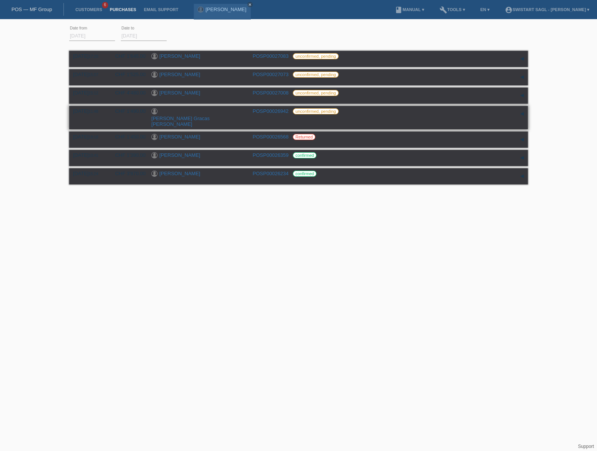 The width and height of the screenshot is (597, 451). I want to click on a: bookManual ▾, so click(409, 10).